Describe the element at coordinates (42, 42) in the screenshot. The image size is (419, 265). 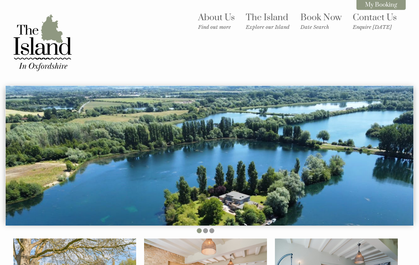
I see `img: The Island in Oxfordshire` at that location.